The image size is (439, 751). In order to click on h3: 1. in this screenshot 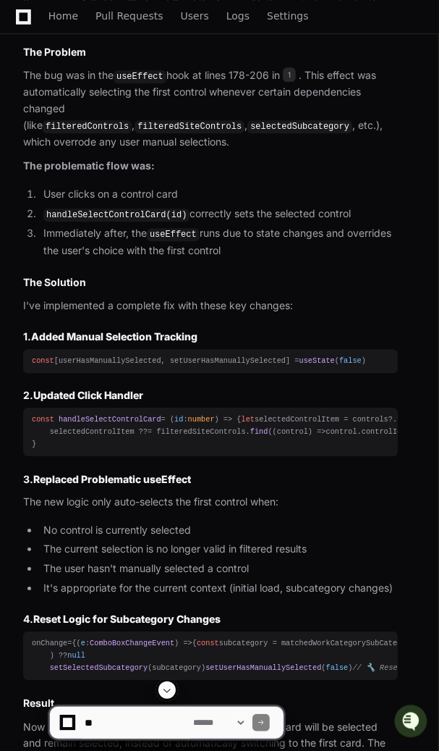, I will do `click(211, 337)`.